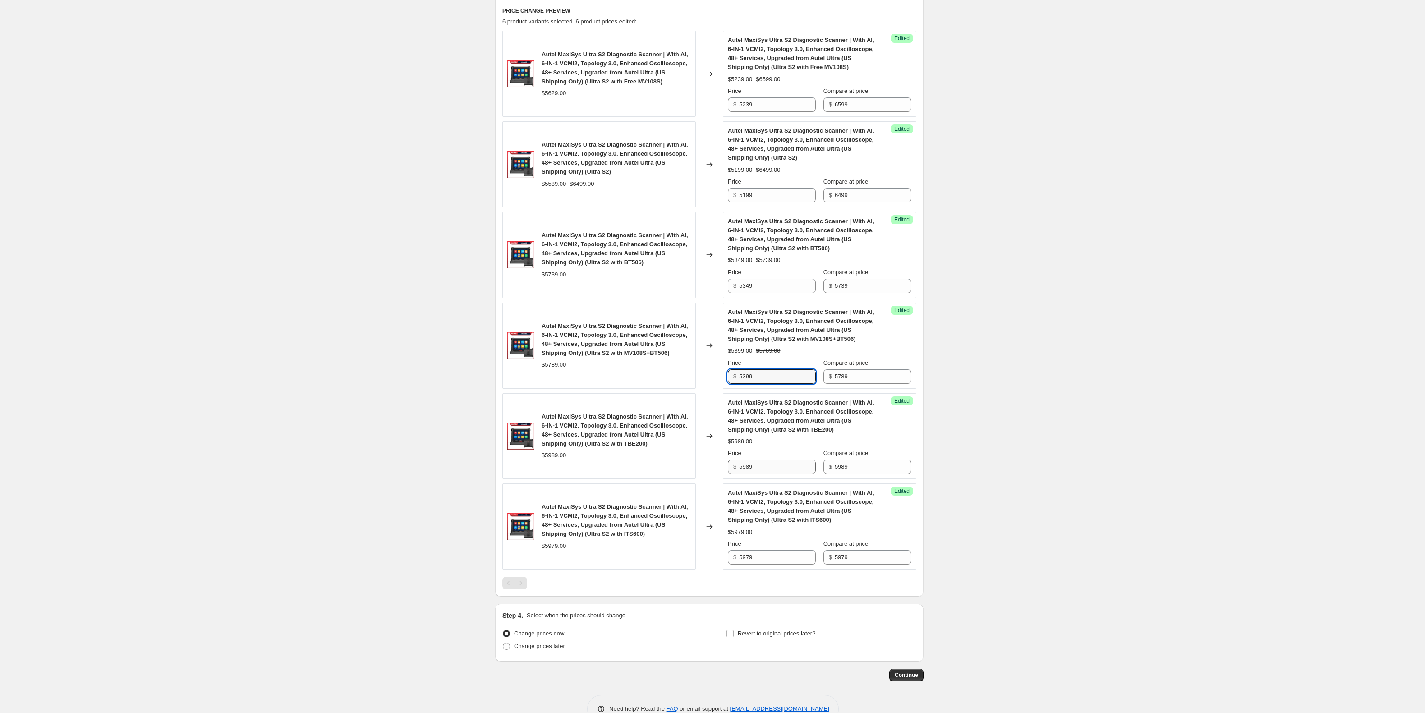 This screenshot has height=713, width=1425. Describe the element at coordinates (907, 675) in the screenshot. I see `span: Continue` at that location.